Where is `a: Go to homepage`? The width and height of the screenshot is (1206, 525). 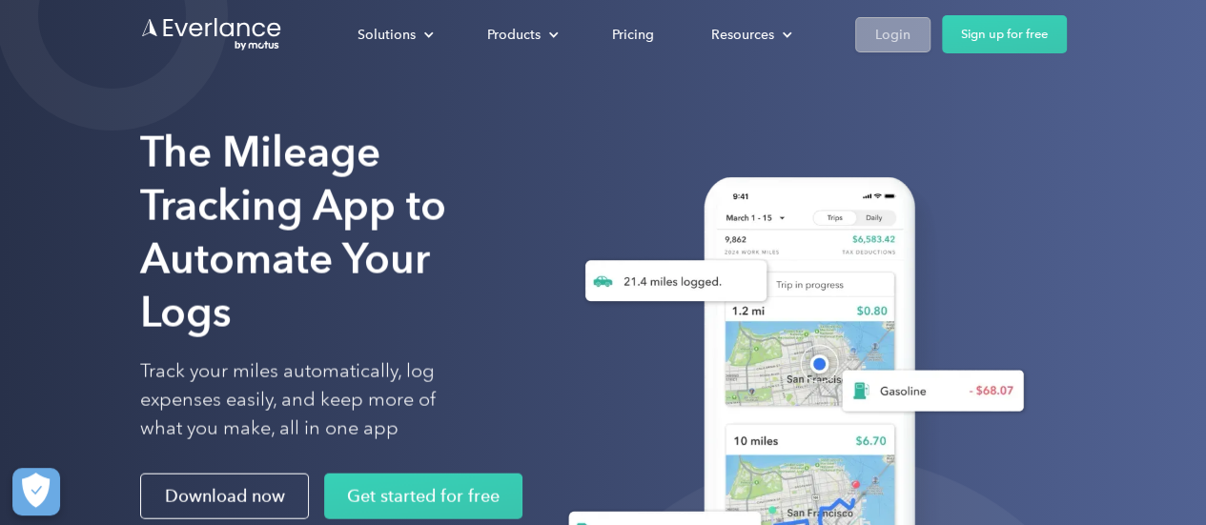
a: Go to homepage is located at coordinates (212, 34).